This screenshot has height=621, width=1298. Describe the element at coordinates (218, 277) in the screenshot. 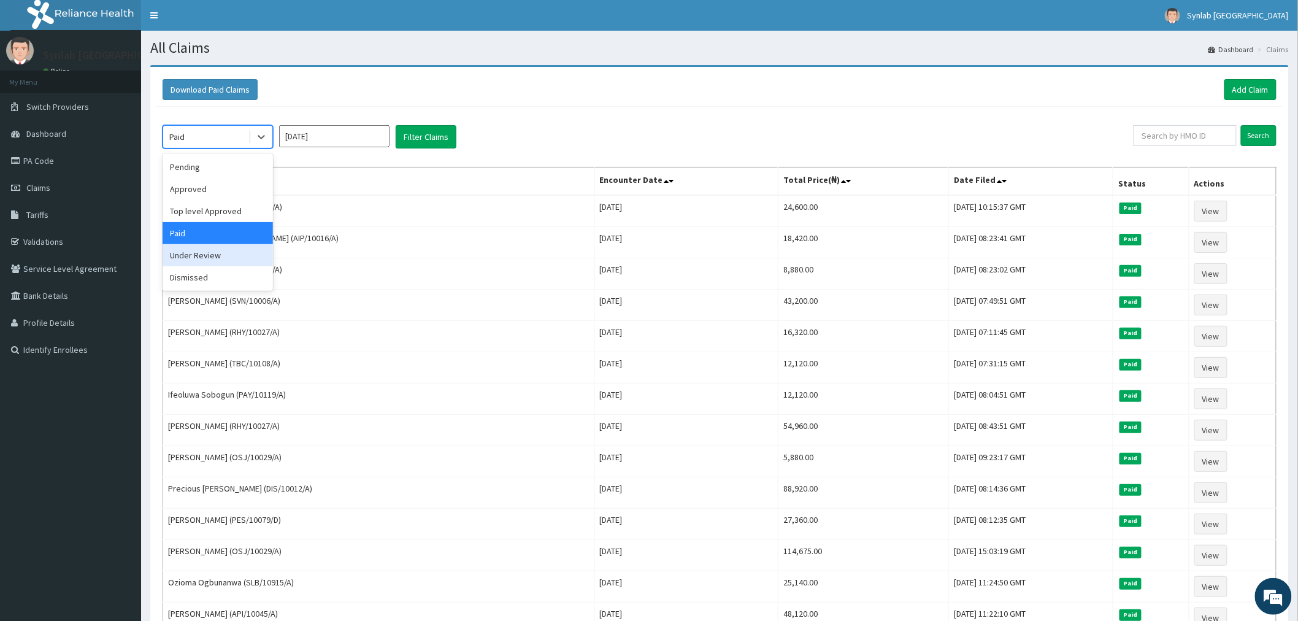

I see `div: Dismissed` at that location.